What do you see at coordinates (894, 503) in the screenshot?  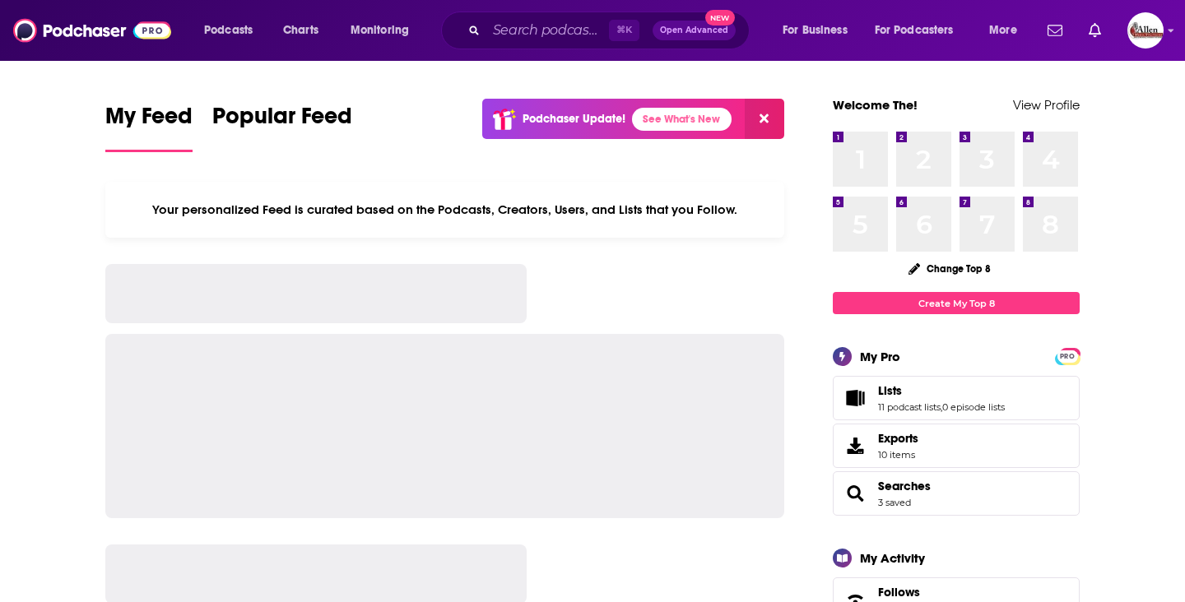 I see `a: 3 saved` at bounding box center [894, 503].